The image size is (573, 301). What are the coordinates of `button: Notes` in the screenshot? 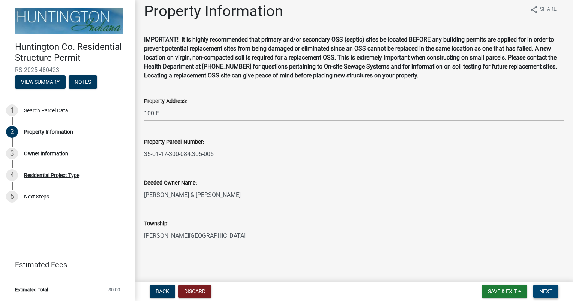 It's located at (83, 82).